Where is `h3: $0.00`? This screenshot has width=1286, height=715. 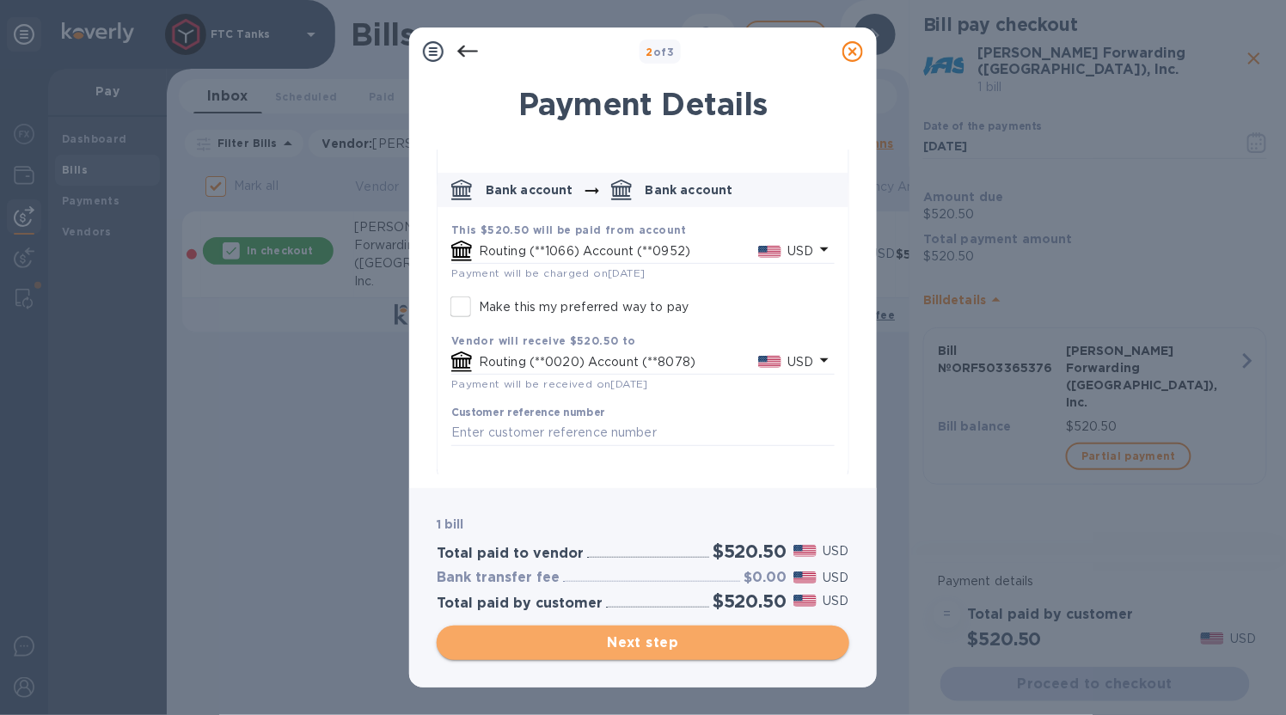 h3: $0.00 is located at coordinates (765, 578).